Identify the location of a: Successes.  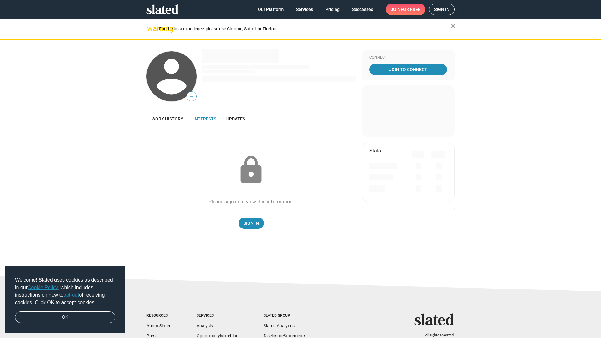
(362, 9).